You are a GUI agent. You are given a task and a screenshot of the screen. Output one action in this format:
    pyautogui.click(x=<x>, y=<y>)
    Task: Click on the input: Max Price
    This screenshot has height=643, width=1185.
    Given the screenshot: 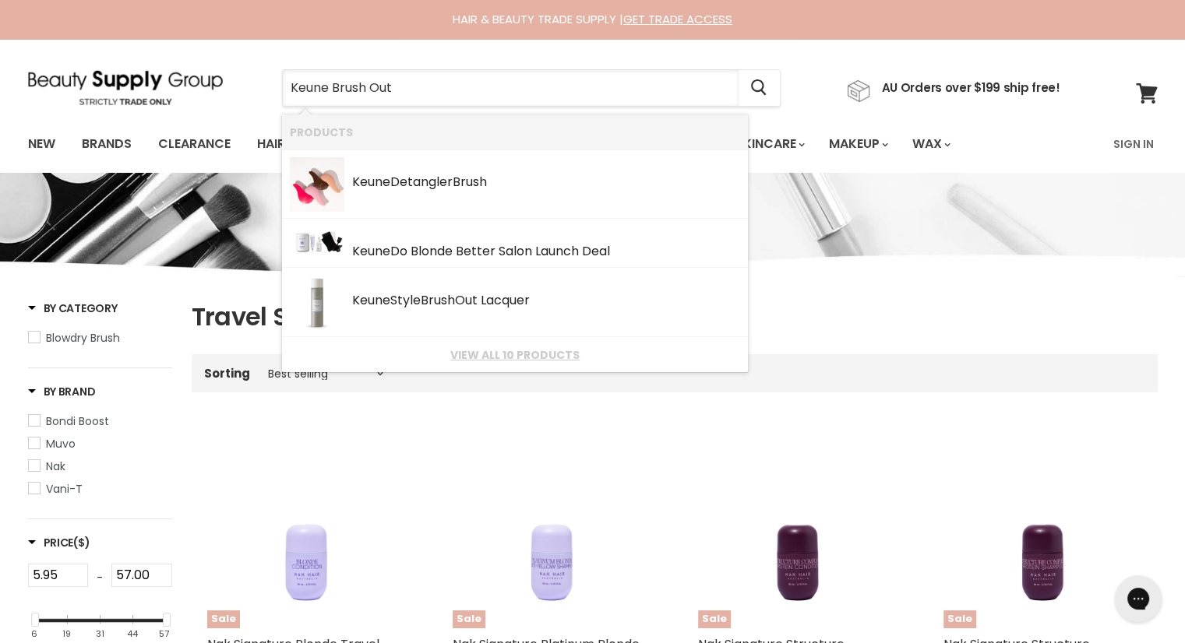 What is the action you would take?
    pyautogui.click(x=142, y=576)
    